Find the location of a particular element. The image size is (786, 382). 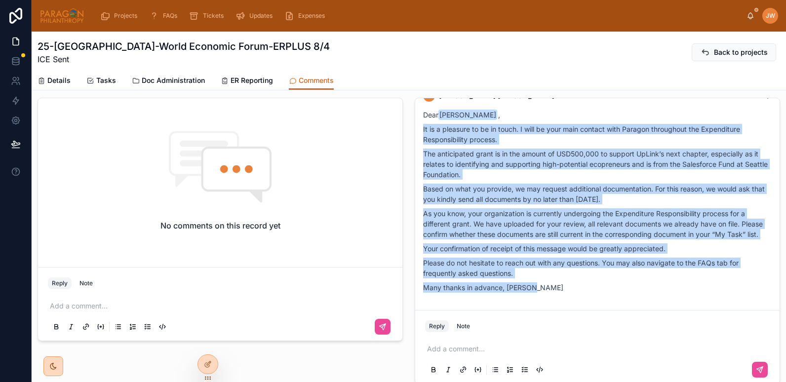

a: Updates is located at coordinates (256, 16).